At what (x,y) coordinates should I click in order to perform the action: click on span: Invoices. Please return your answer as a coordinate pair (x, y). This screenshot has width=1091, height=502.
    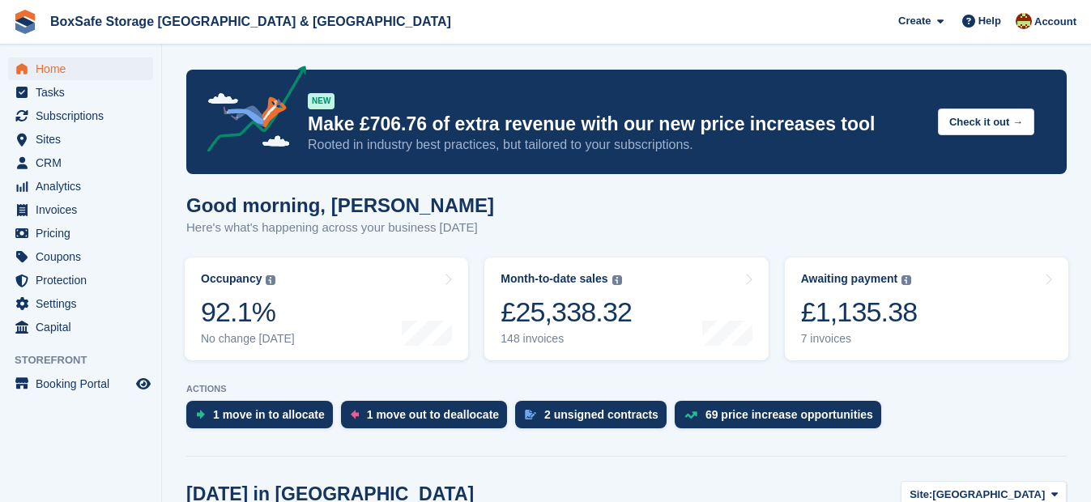
    Looking at the image, I should click on (84, 210).